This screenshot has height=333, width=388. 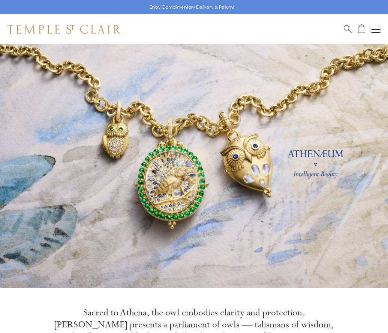 I want to click on a: Search, so click(x=348, y=29).